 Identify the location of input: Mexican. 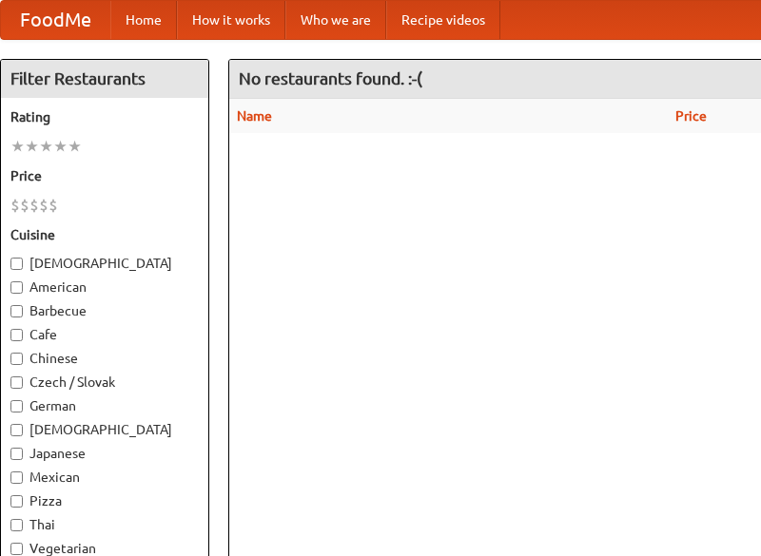
(16, 478).